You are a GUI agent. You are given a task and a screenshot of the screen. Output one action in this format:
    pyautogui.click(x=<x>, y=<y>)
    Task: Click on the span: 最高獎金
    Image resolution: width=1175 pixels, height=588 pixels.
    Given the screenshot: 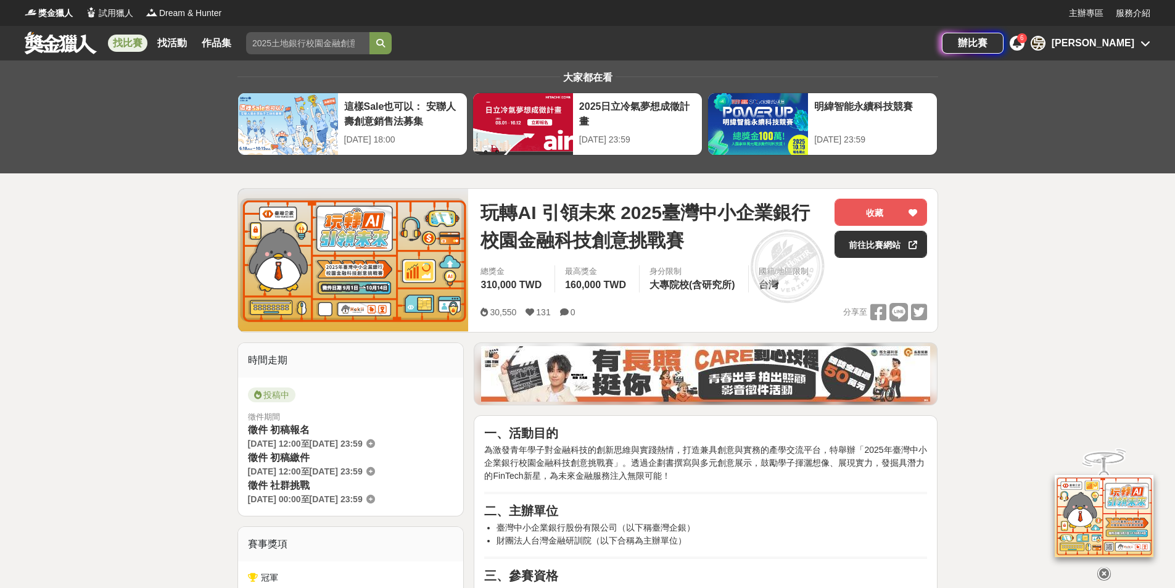 What is the action you would take?
    pyautogui.click(x=597, y=271)
    